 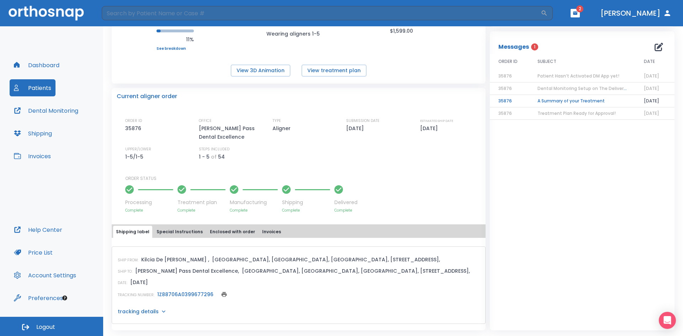 I want to click on span: 1, so click(x=534, y=47).